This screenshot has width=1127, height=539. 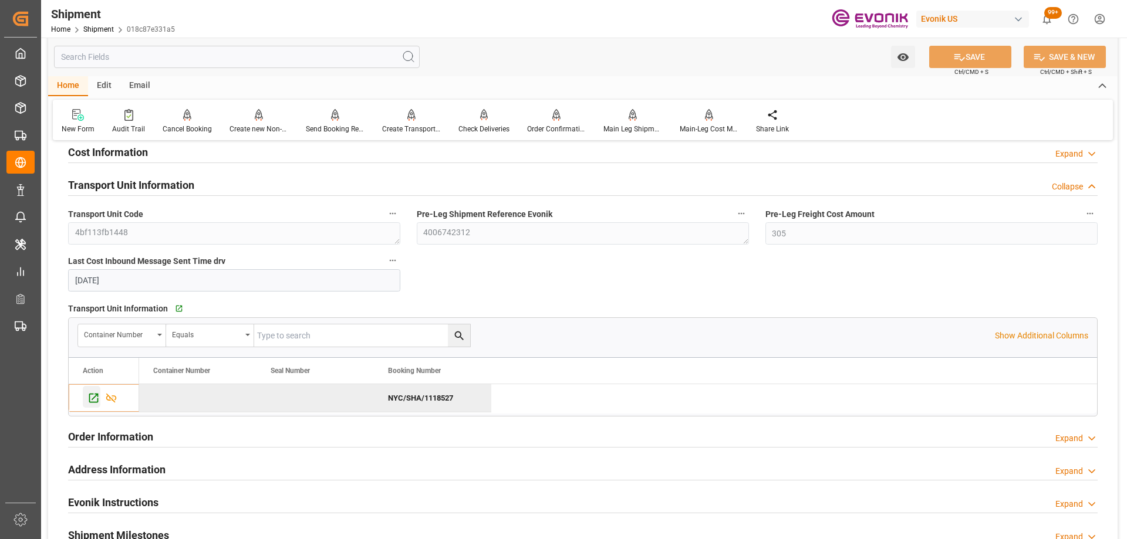 What do you see at coordinates (106, 214) in the screenshot?
I see `span: Transport Unit Code` at bounding box center [106, 214].